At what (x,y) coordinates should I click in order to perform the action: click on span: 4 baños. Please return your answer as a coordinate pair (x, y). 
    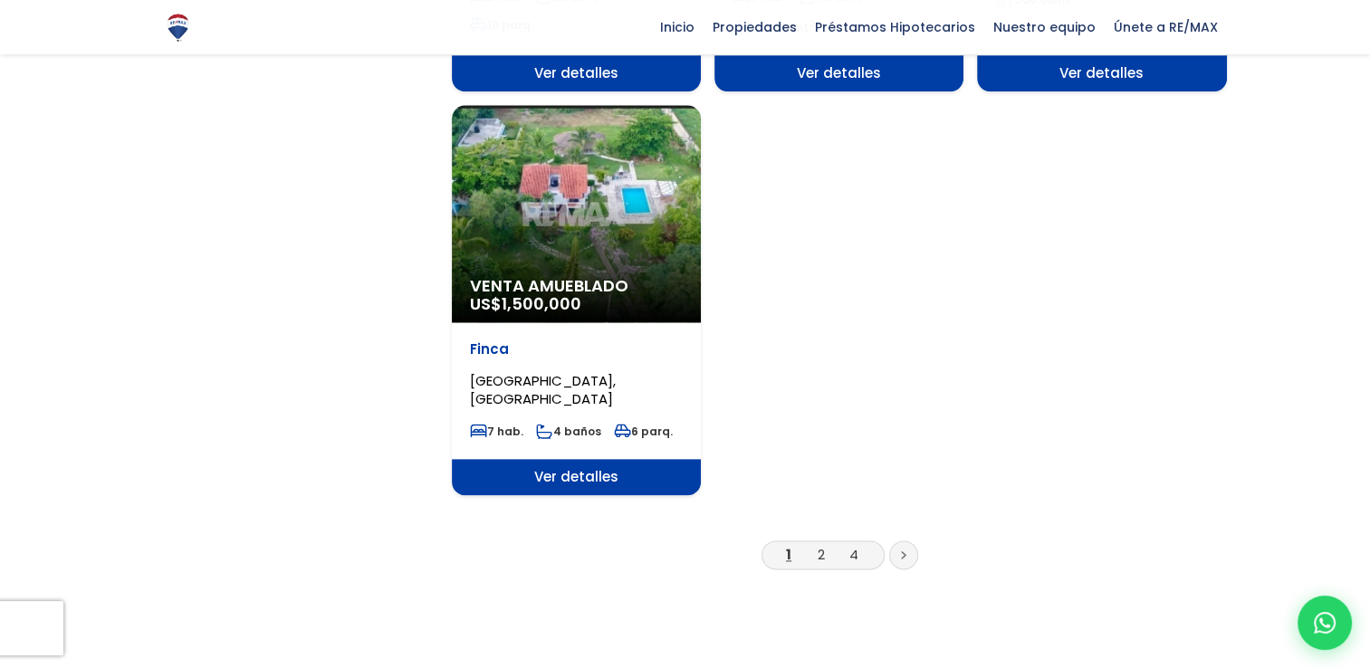
    Looking at the image, I should click on (568, 431).